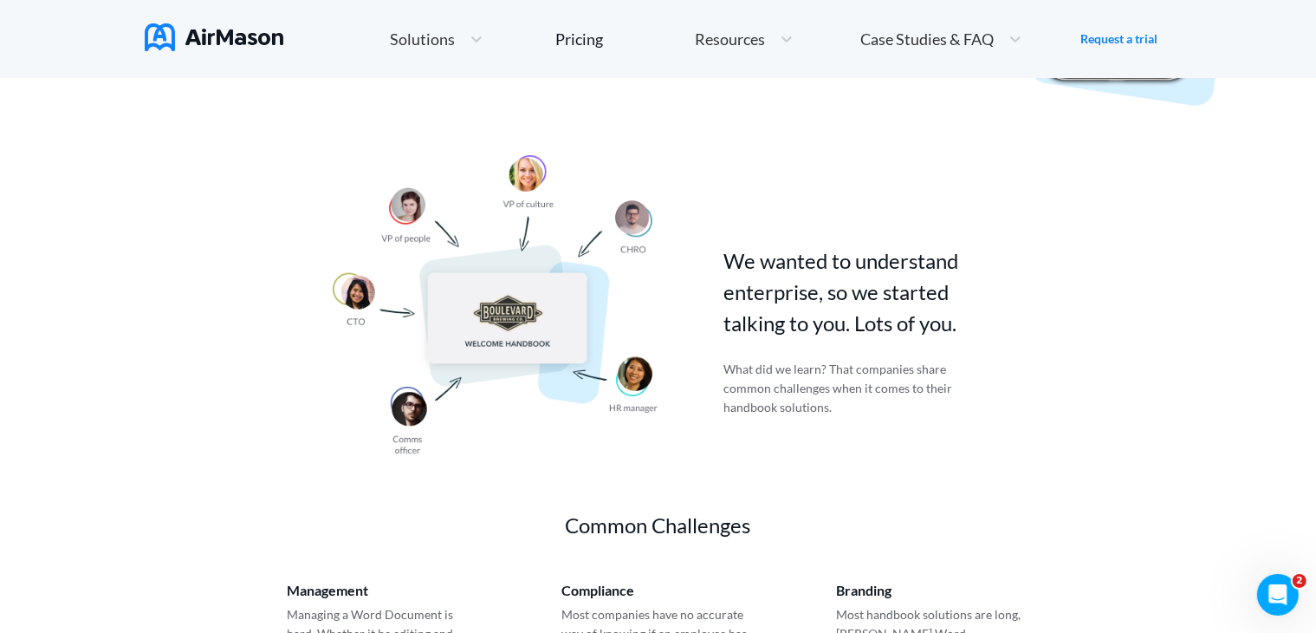 This screenshot has height=633, width=1316. What do you see at coordinates (843, 388) in the screenshot?
I see `p: What did we learn? That companies share common challenges when it comes to their handbook solutions.` at bounding box center [843, 388].